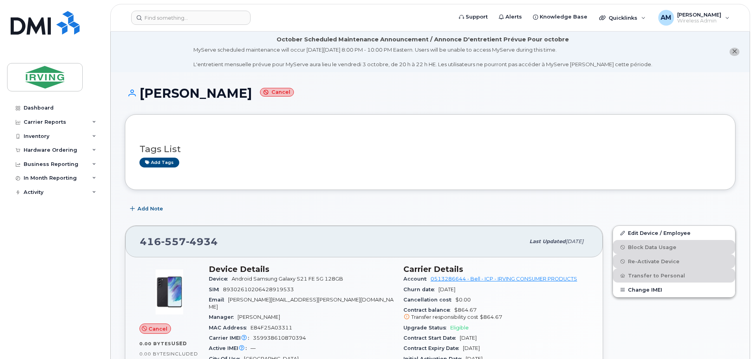 The height and width of the screenshot is (359, 754). What do you see at coordinates (216, 289) in the screenshot?
I see `span: SIM` at bounding box center [216, 289].